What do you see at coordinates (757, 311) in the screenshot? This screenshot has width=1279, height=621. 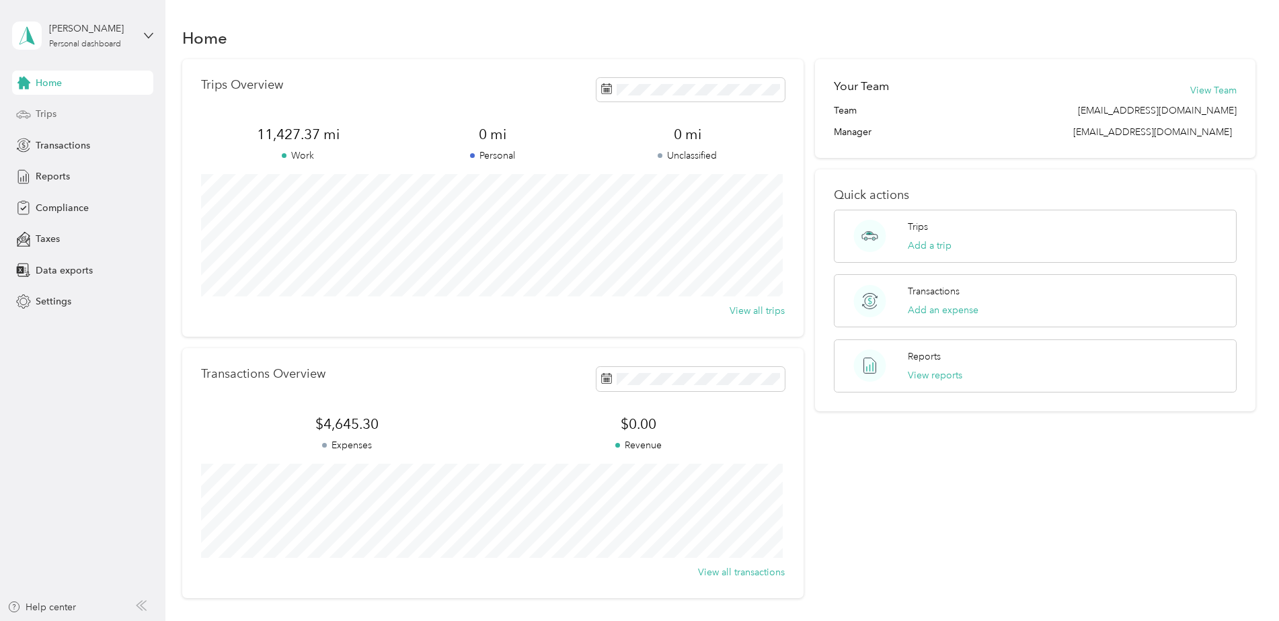 I see `button: View all trips` at bounding box center [757, 311].